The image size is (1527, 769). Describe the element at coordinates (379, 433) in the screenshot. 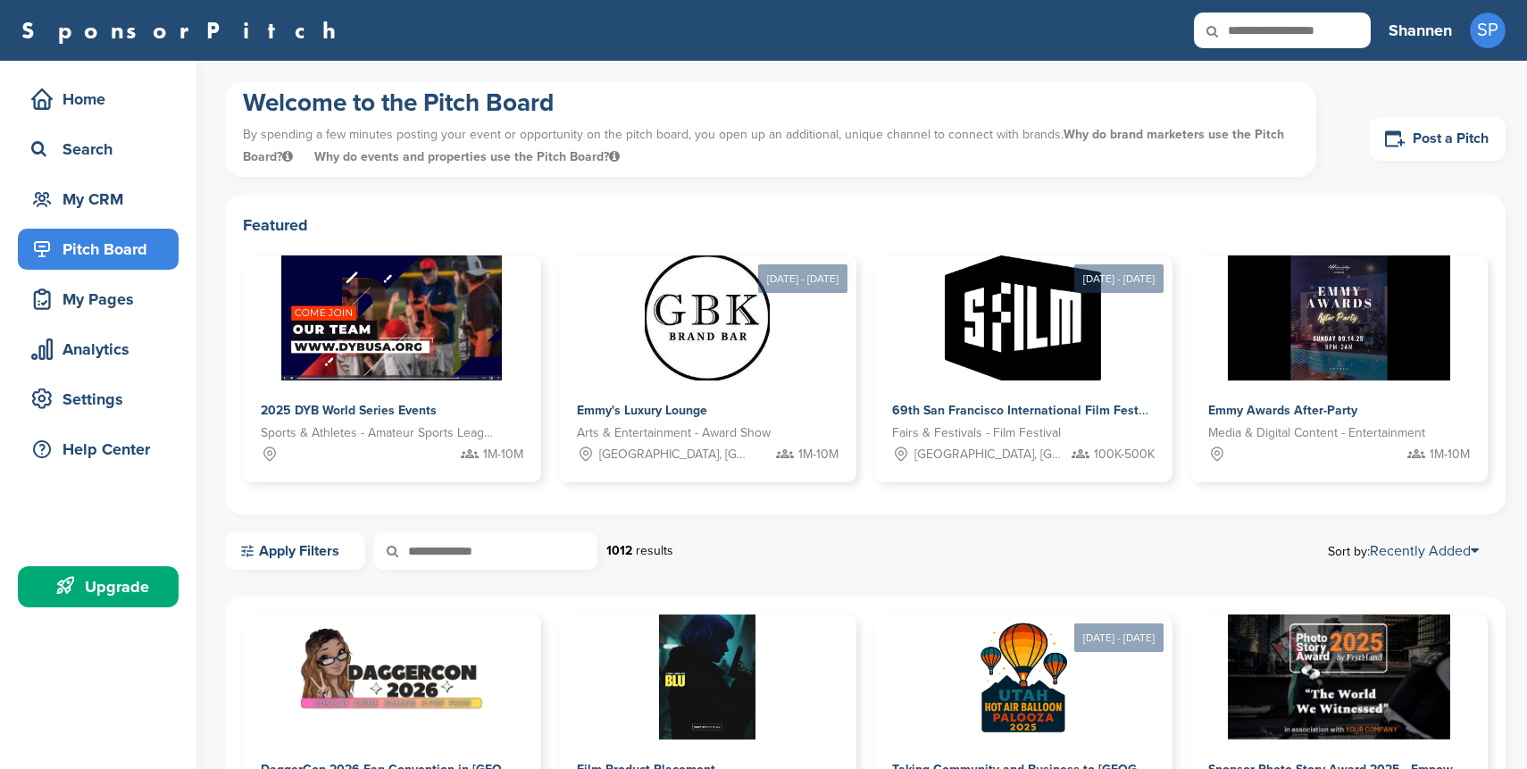

I see `span: Sports & Athletes - Amateur Sports Leagues` at that location.